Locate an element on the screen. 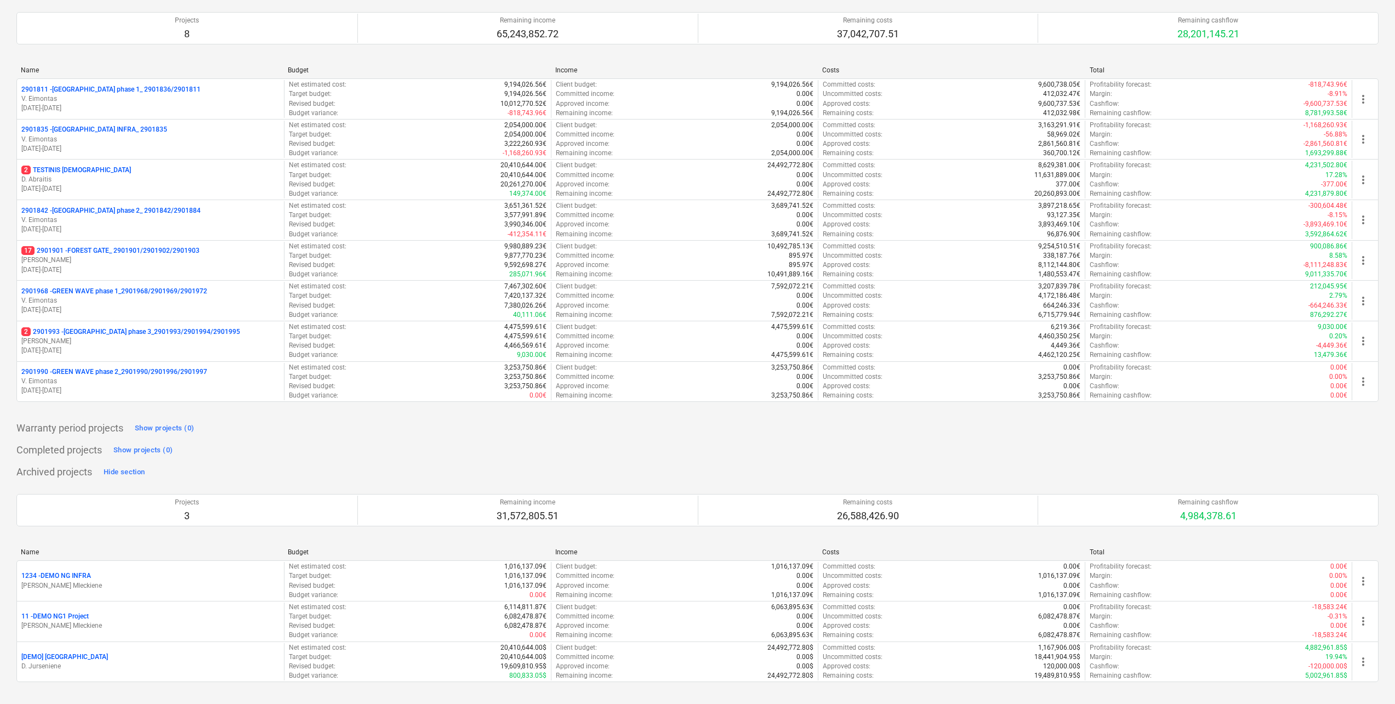 Image resolution: width=1395 pixels, height=704 pixels. p: 212,045.95€ is located at coordinates (1329, 286).